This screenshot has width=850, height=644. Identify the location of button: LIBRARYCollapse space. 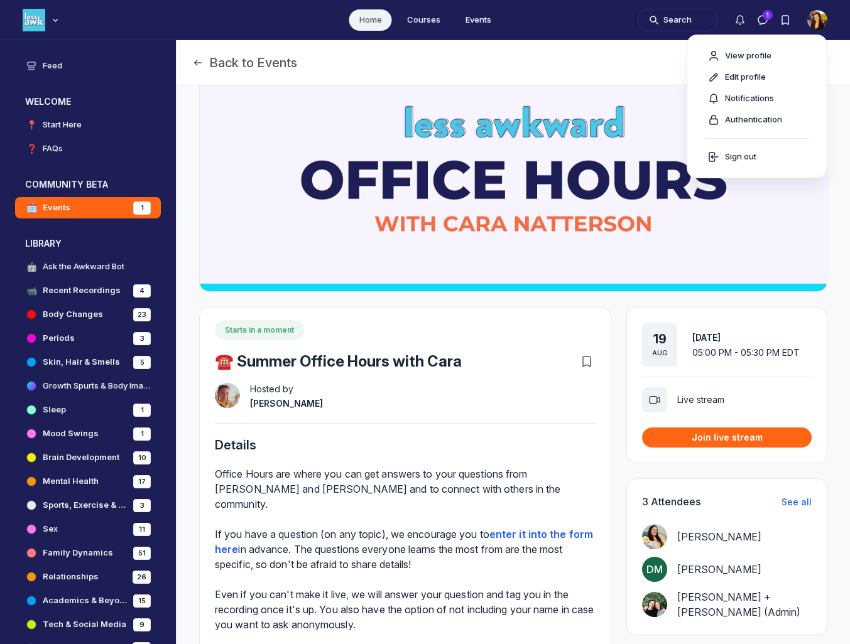
(88, 244).